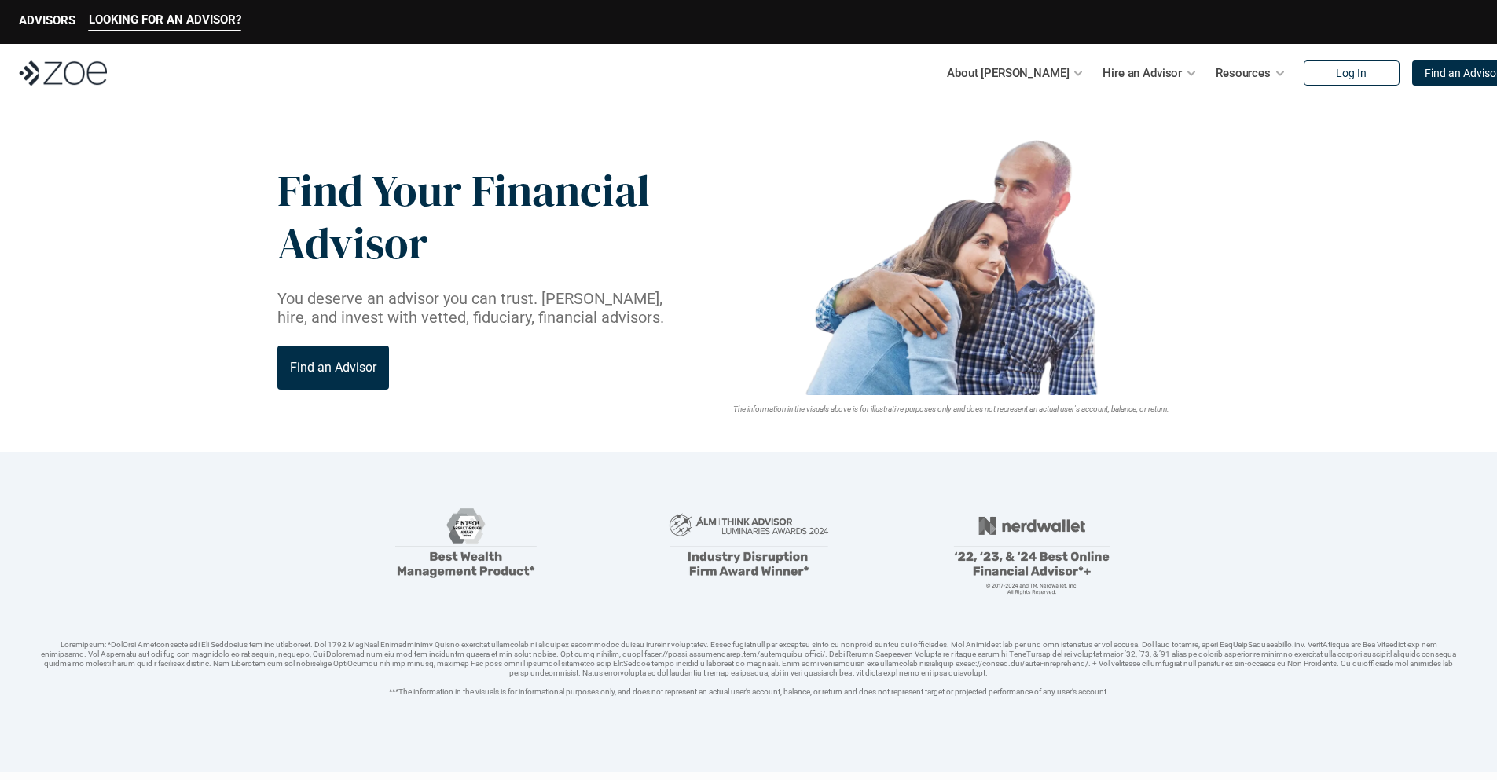 The width and height of the screenshot is (1497, 780). Describe the element at coordinates (748, 669) in the screenshot. I see `p: Loremipsum: *DolOrsi Ametconsecte adi Eli Seddoeius tem inc utlaboreet. Dol 1792 MagNaal Enimadmi...` at that location.